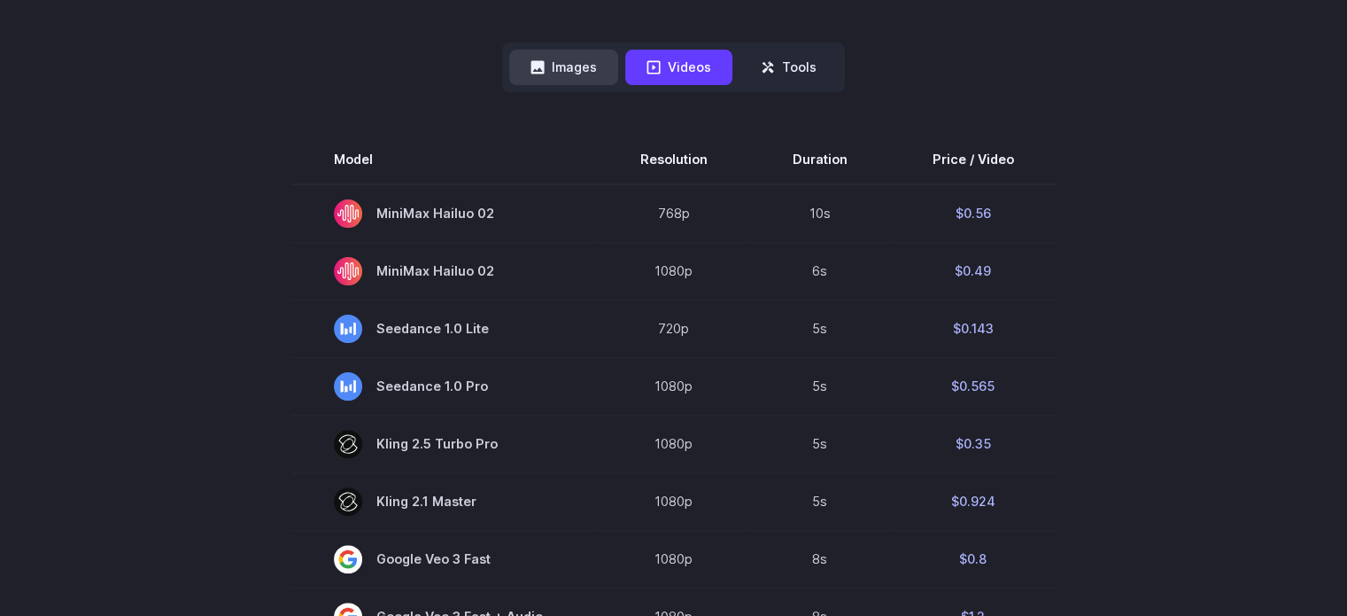 This screenshot has width=1347, height=616. What do you see at coordinates (974, 443) in the screenshot?
I see `td: $0.35` at bounding box center [974, 443].